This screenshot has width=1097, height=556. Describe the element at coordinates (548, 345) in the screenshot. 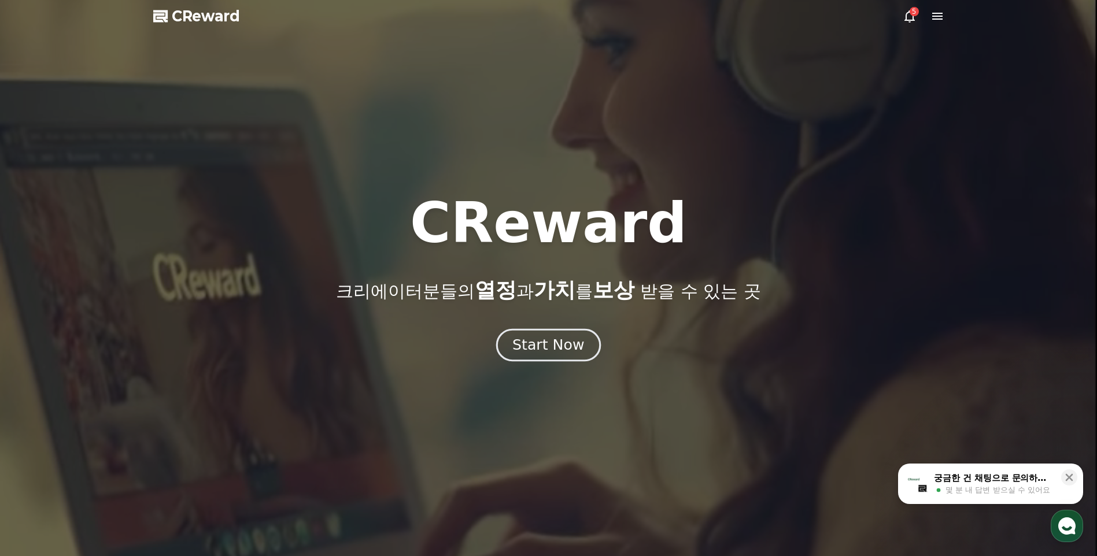

I see `div: Start Now` at that location.